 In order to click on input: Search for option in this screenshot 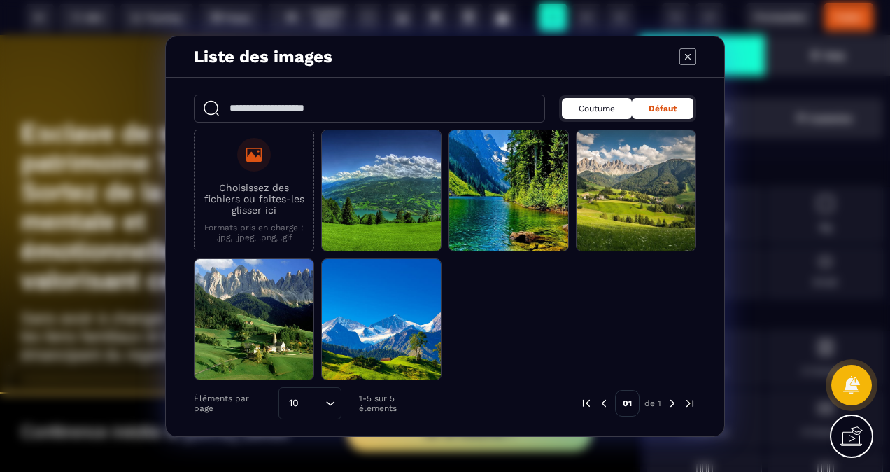, I will do `click(313, 403)`.